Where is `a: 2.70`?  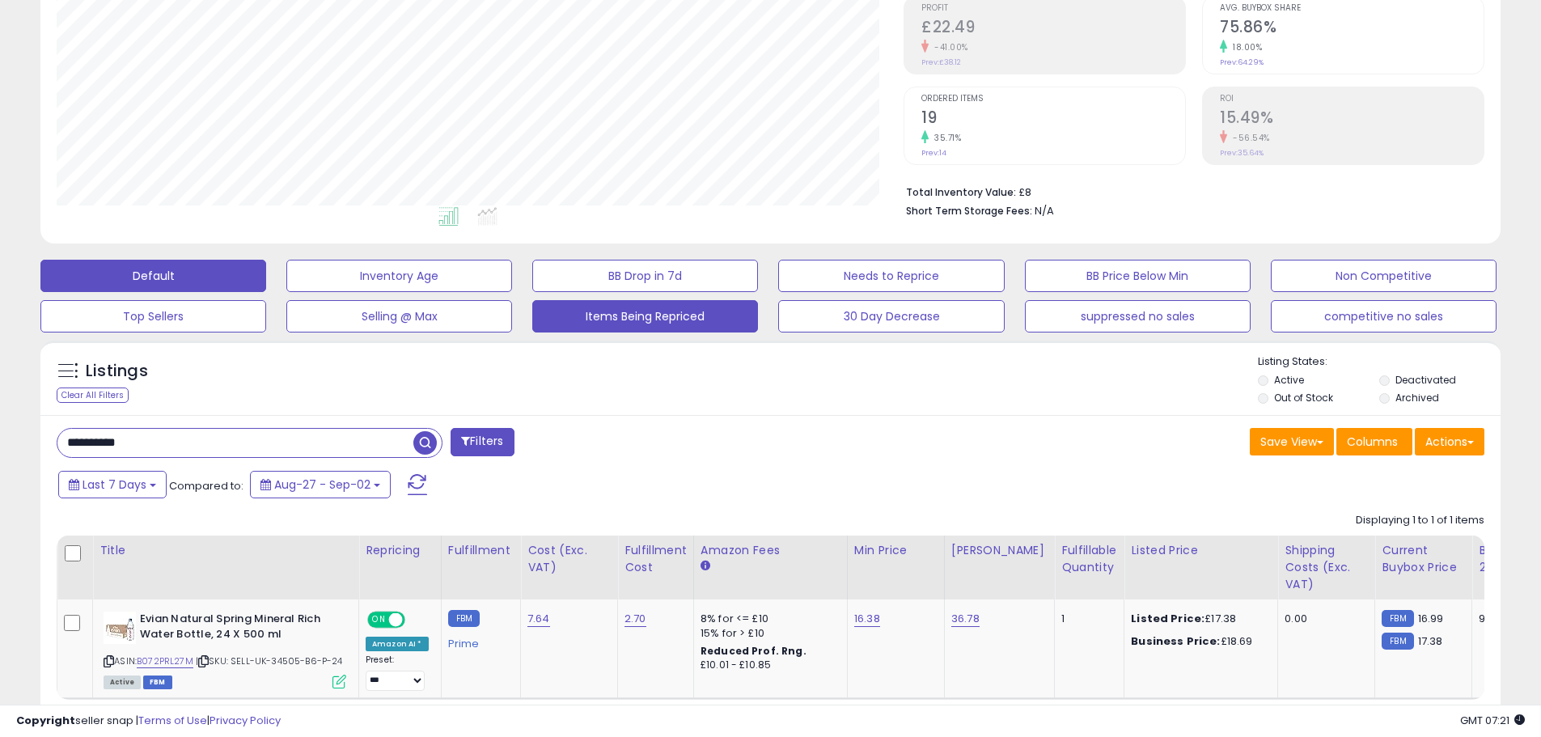
a: 2.70 is located at coordinates (635, 619).